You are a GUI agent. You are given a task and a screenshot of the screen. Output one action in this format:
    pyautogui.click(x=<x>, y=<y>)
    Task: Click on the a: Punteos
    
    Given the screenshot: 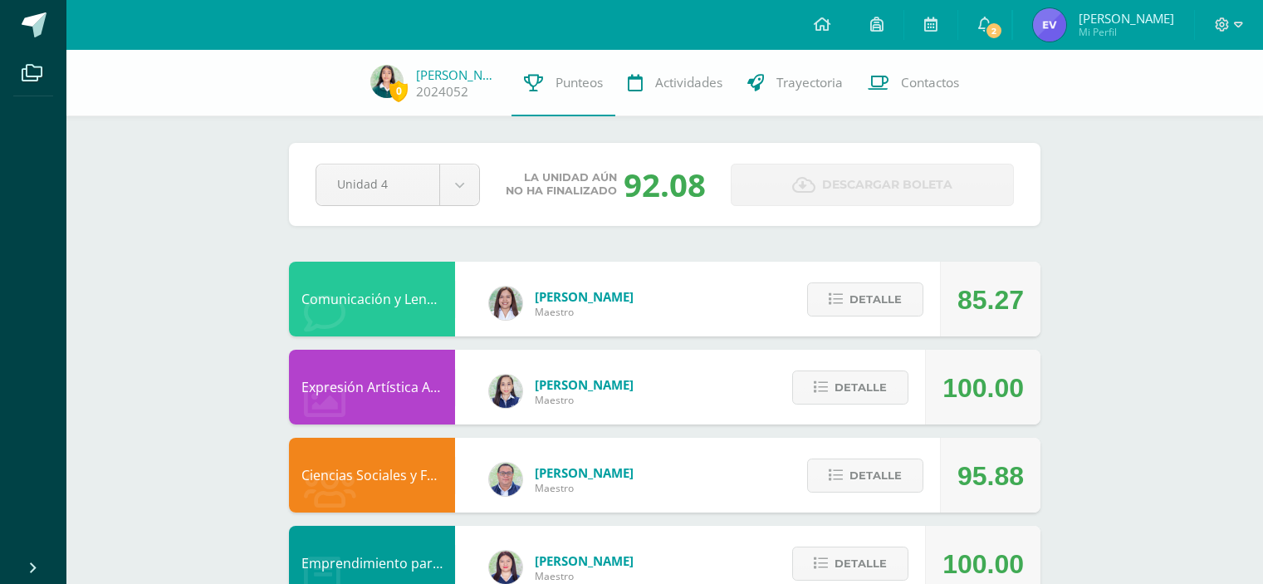 What is the action you would take?
    pyautogui.click(x=563, y=83)
    